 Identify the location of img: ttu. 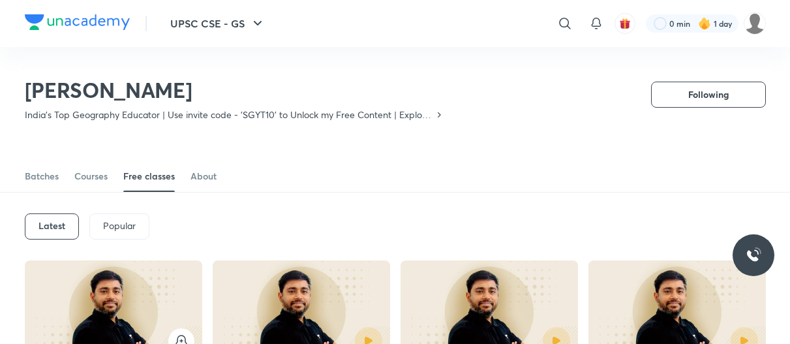
(754, 255).